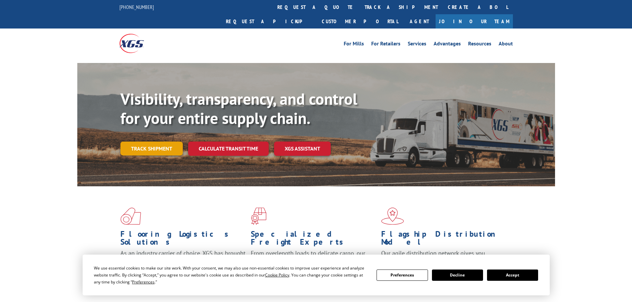  Describe the element at coordinates (513, 276) in the screenshot. I see `button: Accept` at that location.